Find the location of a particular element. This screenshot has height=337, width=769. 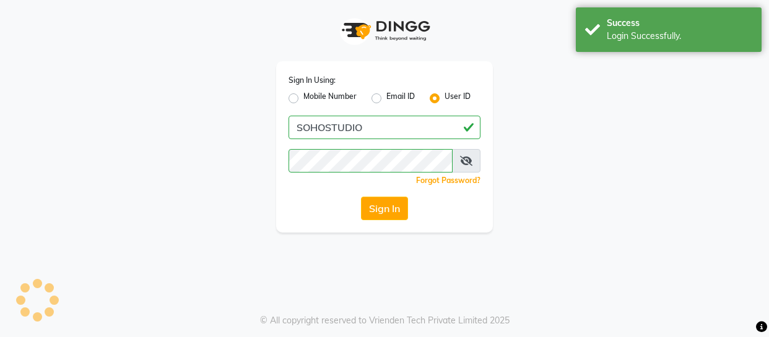

div: Login Successfully. is located at coordinates (679, 36).